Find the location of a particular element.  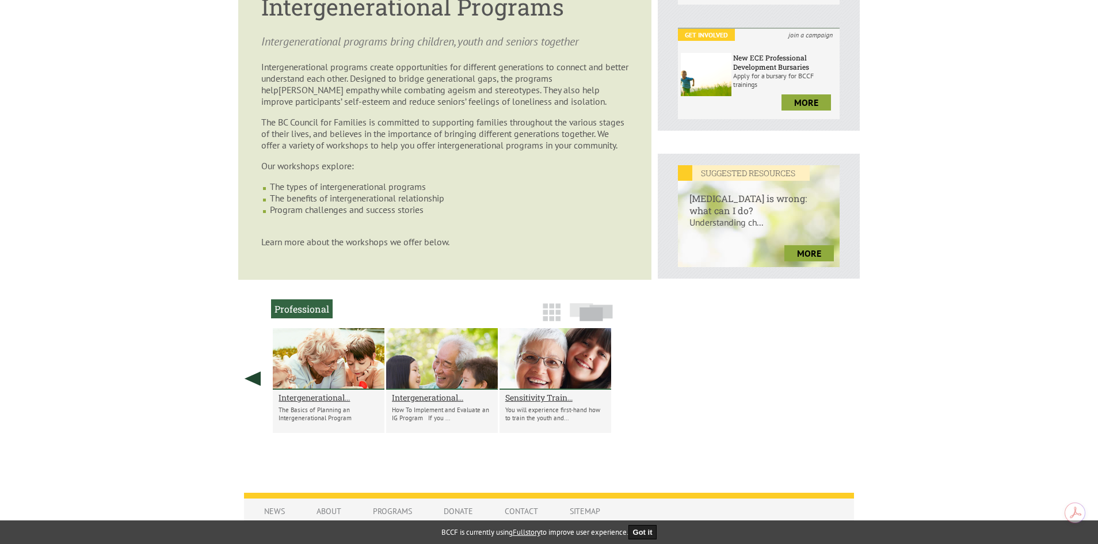

li: The types of intergenerational programs is located at coordinates (449, 186).